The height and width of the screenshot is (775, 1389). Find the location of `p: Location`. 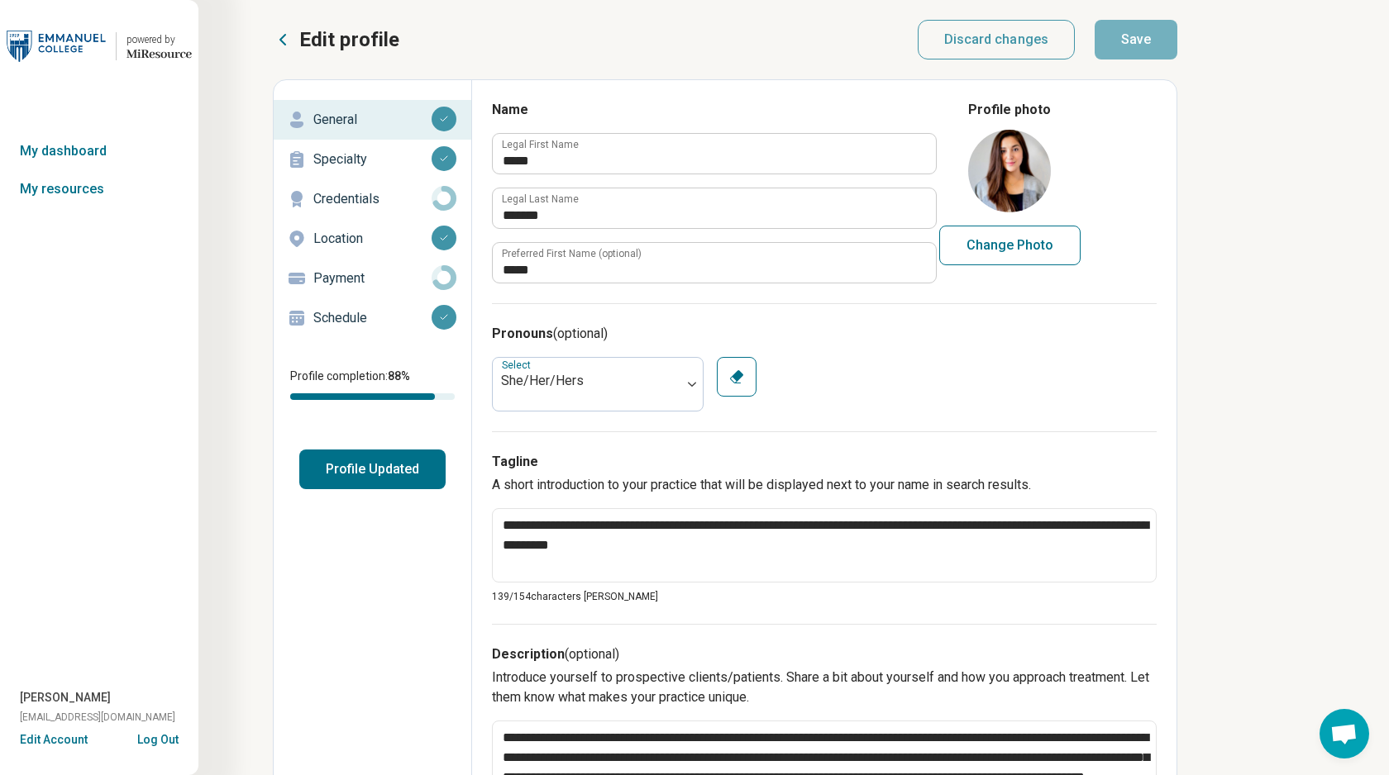

p: Location is located at coordinates (372, 239).